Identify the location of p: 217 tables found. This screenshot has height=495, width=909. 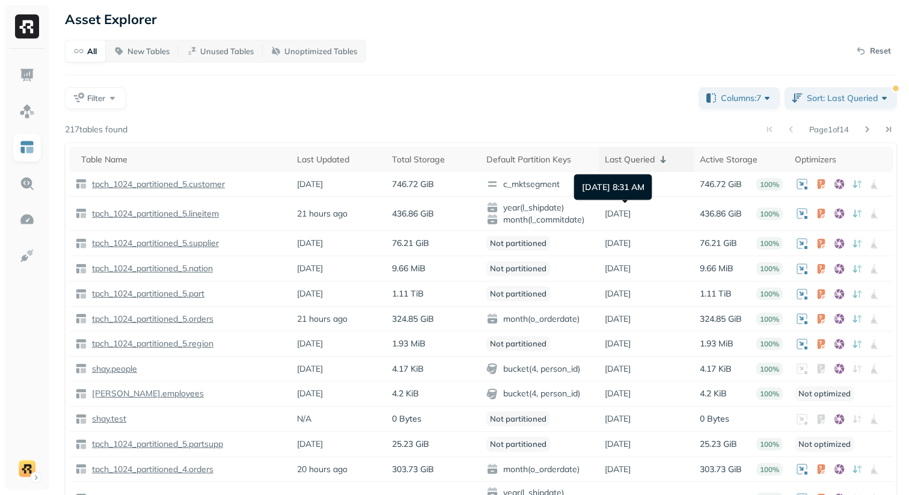
(96, 129).